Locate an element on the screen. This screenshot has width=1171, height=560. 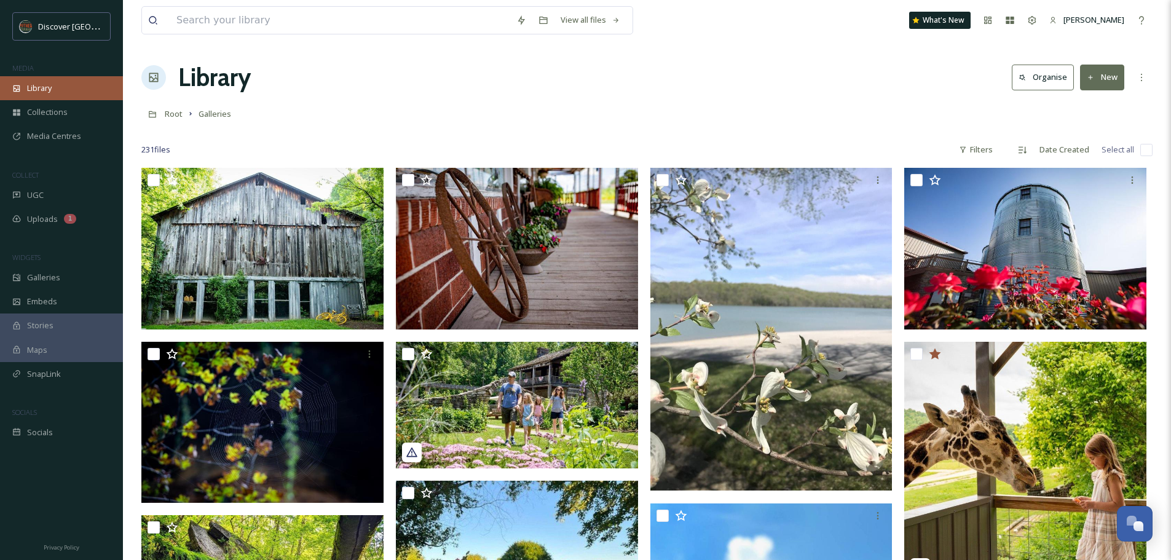
a: View all files is located at coordinates (590, 20).